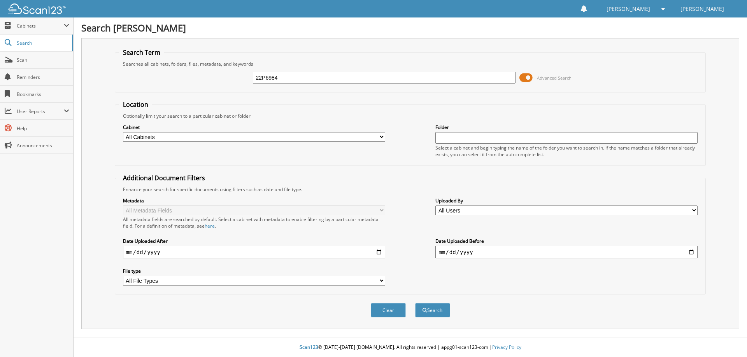 The height and width of the screenshot is (357, 747). What do you see at coordinates (254, 271) in the screenshot?
I see `label: File type` at bounding box center [254, 271].